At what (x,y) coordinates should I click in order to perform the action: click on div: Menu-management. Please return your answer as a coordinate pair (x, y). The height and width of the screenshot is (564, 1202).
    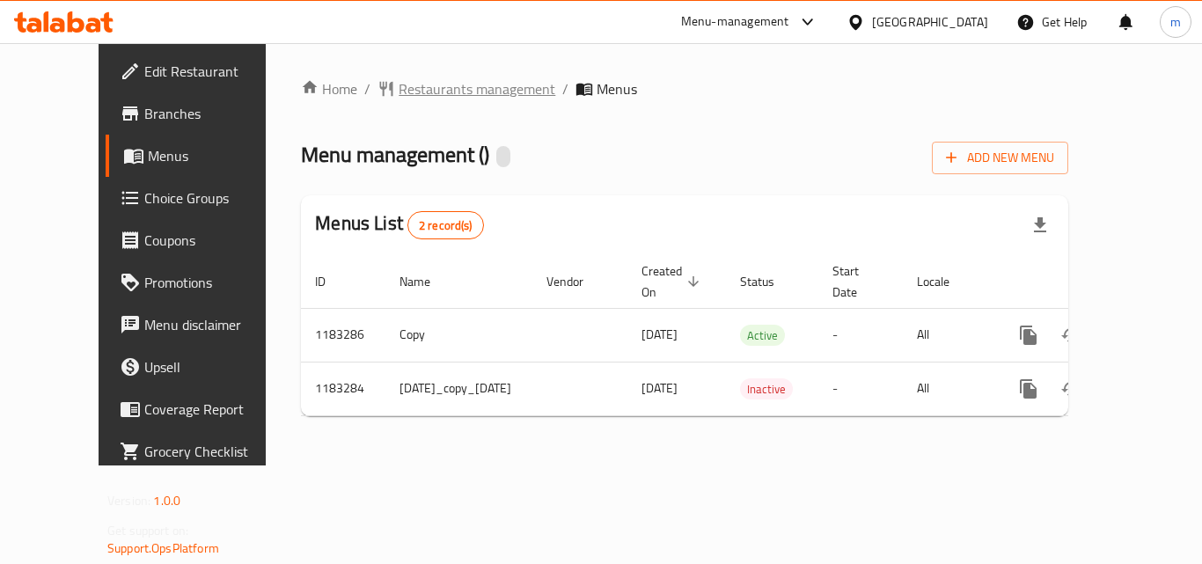
    Looking at the image, I should click on (735, 22).